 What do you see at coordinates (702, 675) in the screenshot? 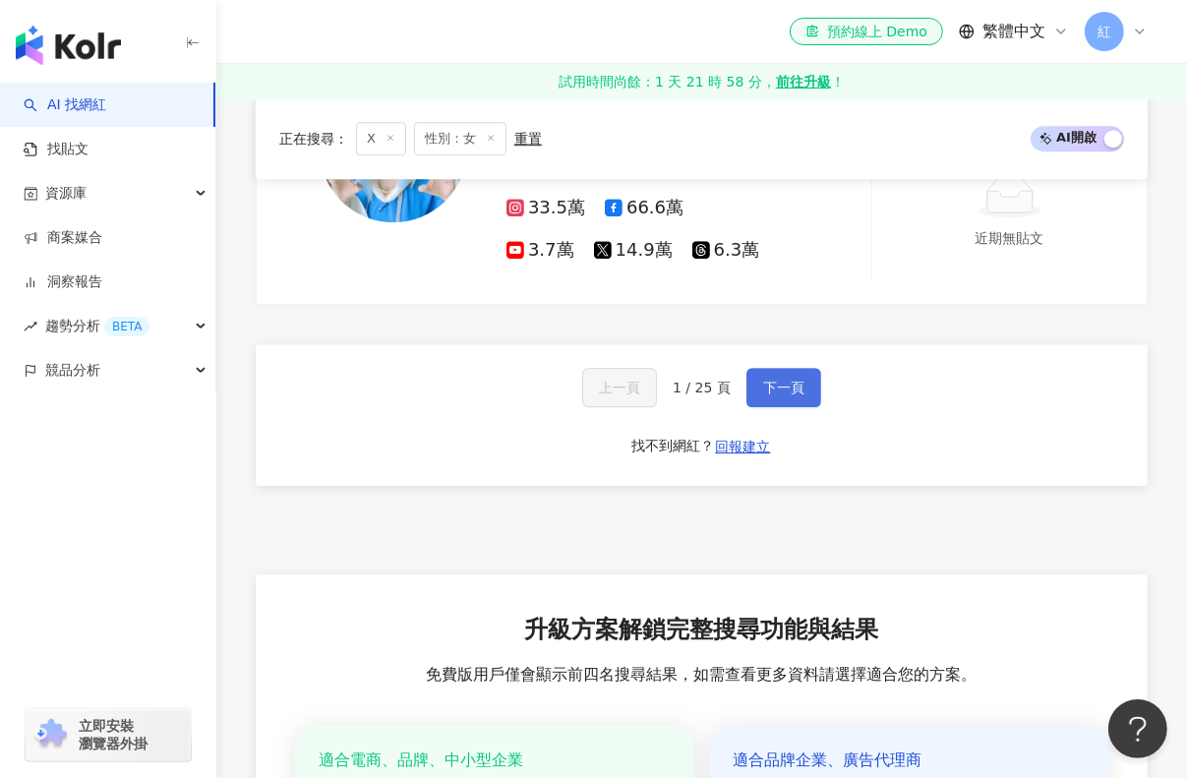
I see `span: 免費版用戶僅會顯示前四名搜尋結果，如需查看更多資料請選擇適合您的方案。` at bounding box center [702, 675].